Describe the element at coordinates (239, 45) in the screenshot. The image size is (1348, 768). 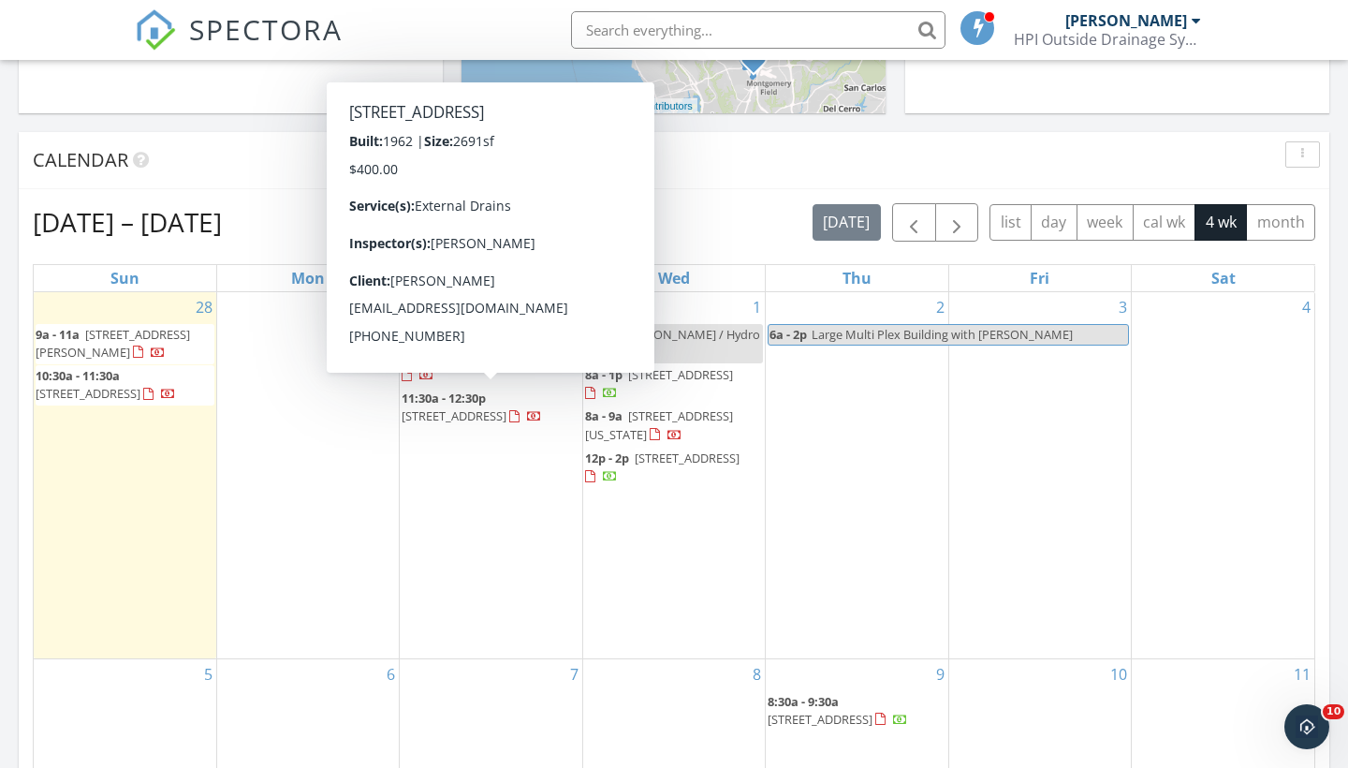
I see `a: SPECTORA` at that location.